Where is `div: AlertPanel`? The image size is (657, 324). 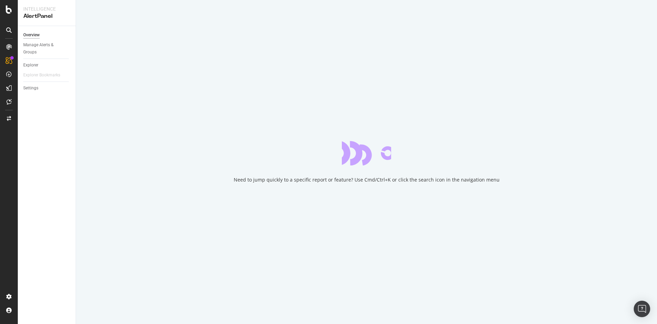
div: AlertPanel is located at coordinates (47, 16).